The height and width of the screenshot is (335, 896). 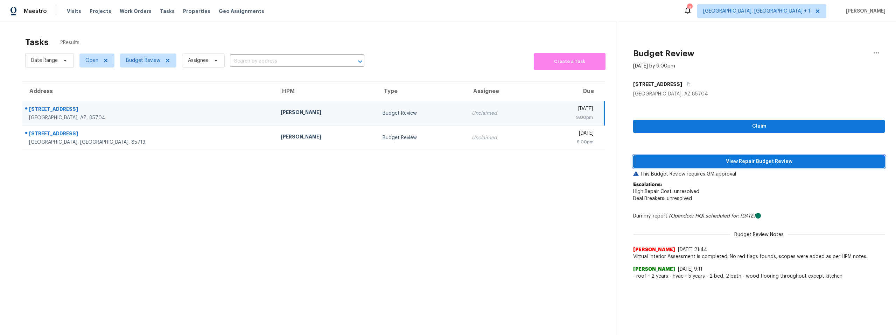 What do you see at coordinates (422, 91) in the screenshot?
I see `th: Type` at bounding box center [422, 91].